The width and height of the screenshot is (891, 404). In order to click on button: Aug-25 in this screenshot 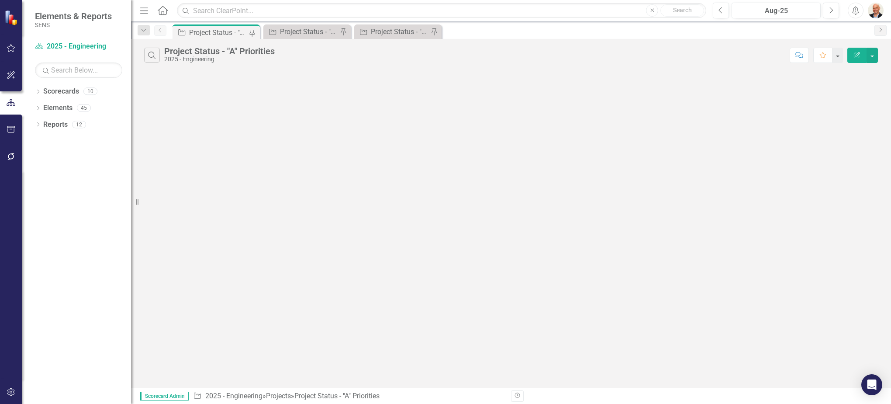, I will do `click(776, 10)`.